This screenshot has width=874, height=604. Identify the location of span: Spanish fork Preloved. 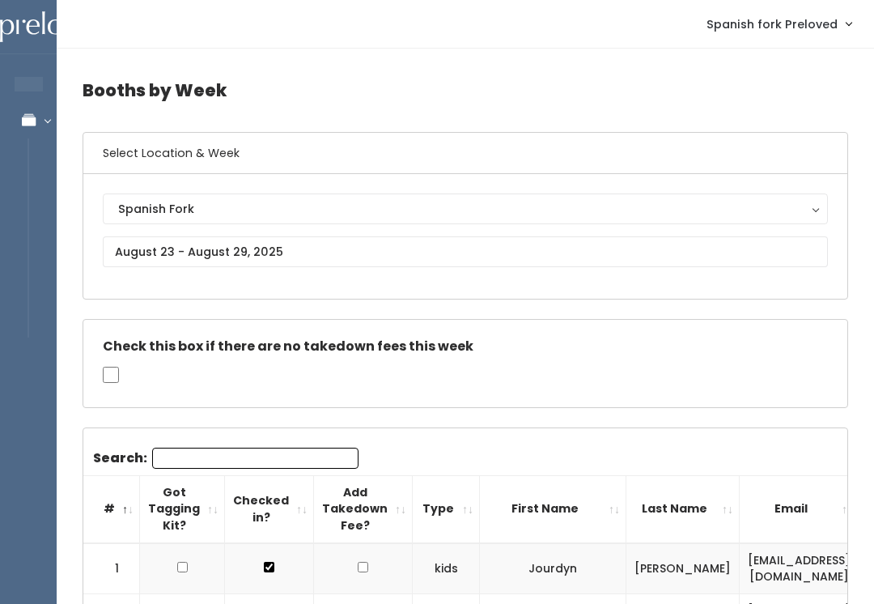
(772, 24).